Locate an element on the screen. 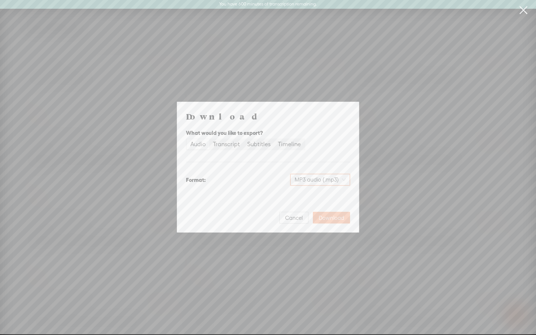 This screenshot has width=536, height=335. button: Download is located at coordinates (331, 218).